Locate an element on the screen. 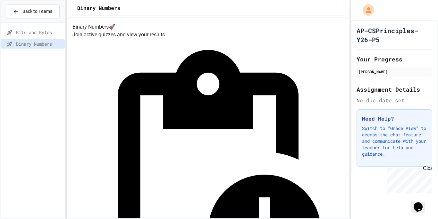 The image size is (438, 219). button: Back to Teams is located at coordinates (33, 11).